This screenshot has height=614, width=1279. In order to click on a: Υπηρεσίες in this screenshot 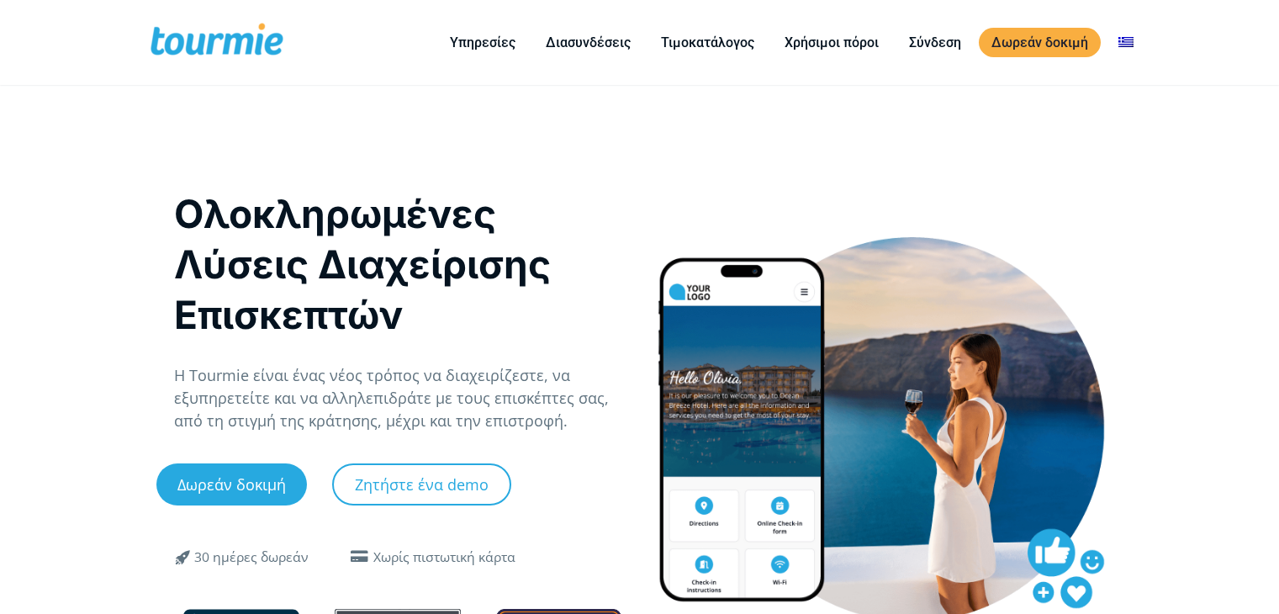, I will do `click(483, 42)`.